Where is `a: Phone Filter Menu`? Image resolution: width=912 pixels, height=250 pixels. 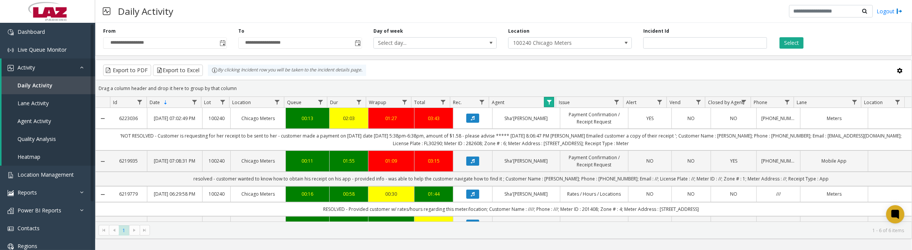 a: Phone Filter Menu is located at coordinates (786, 102).